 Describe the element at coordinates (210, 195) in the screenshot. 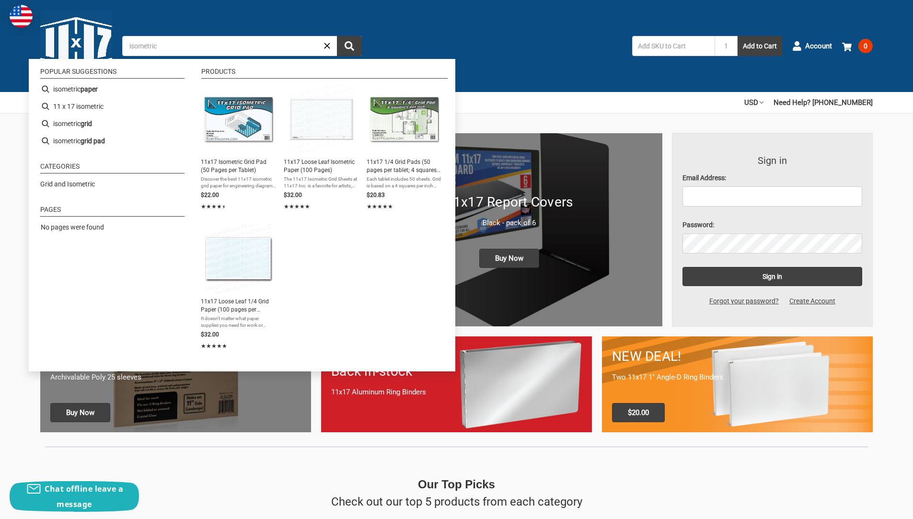

I see `span: $22.00` at that location.